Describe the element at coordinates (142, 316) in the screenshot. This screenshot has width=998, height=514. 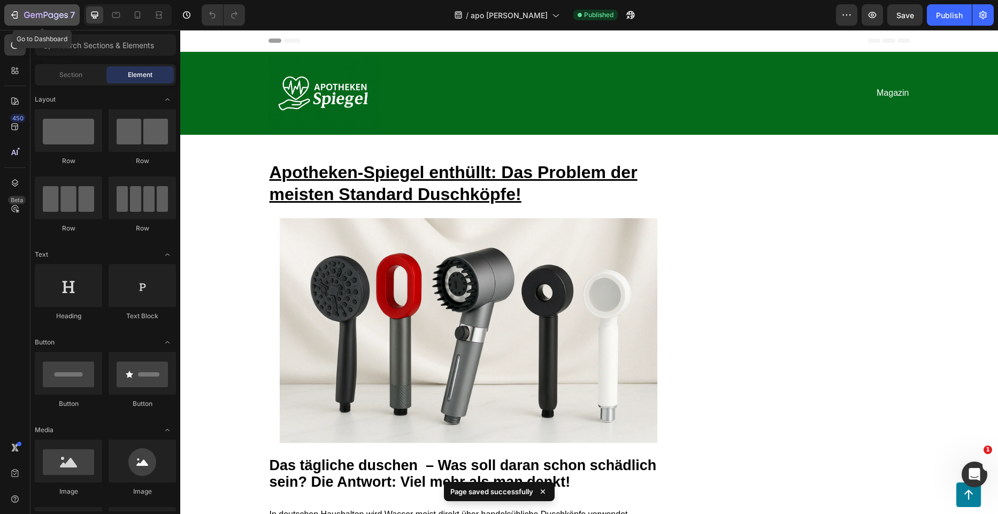
I see `div: Text Block` at that location.